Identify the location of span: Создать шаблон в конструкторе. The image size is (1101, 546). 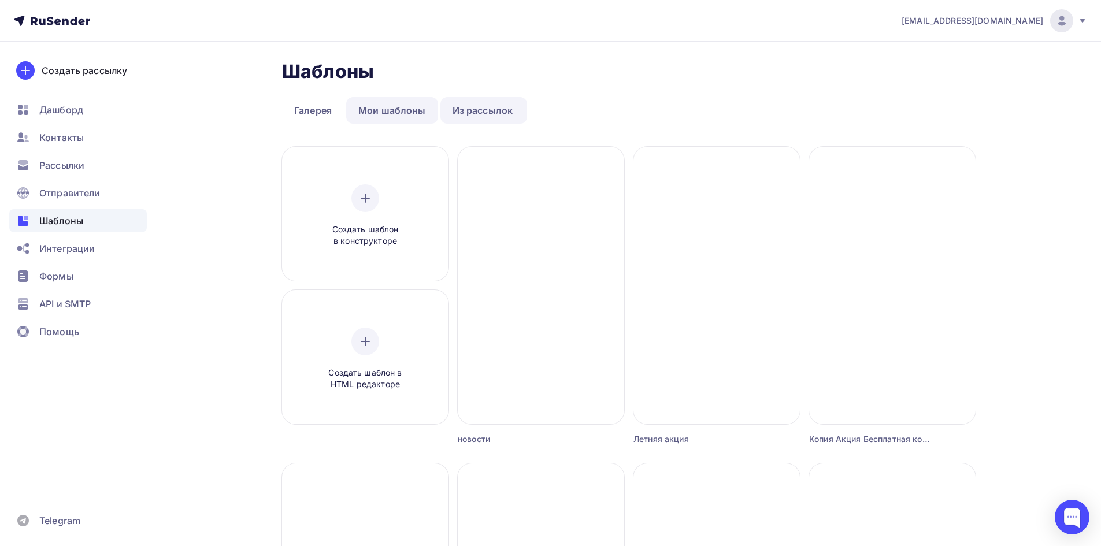
(365, 235).